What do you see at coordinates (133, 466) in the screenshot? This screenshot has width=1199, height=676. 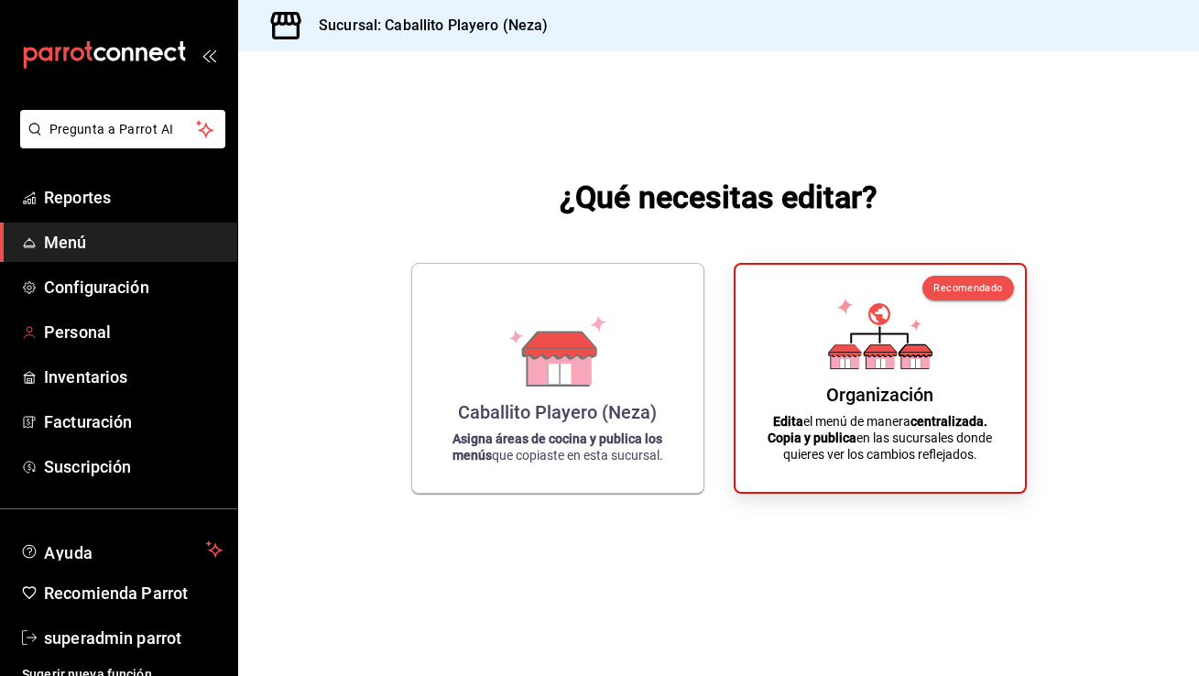 I see `span: Suscripción` at bounding box center [133, 466].